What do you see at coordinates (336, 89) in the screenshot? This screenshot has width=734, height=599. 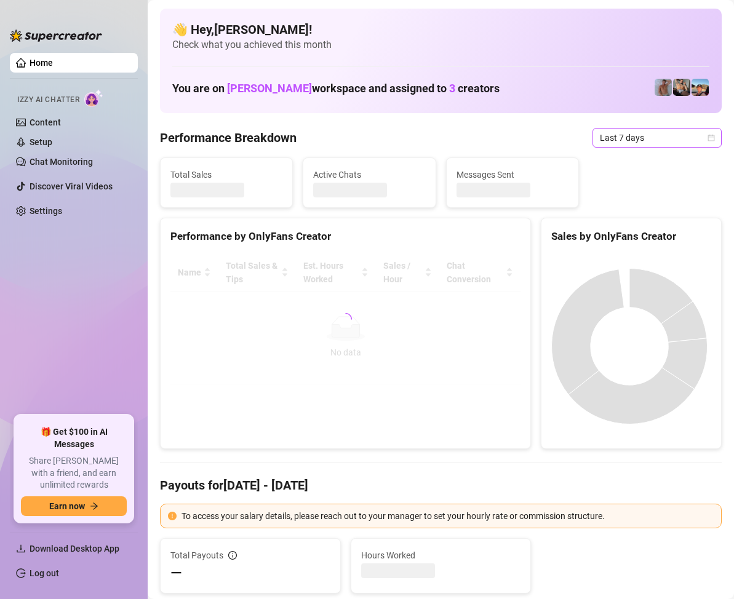 I see `h1: You are on workspace and assigned to creators` at bounding box center [336, 89].